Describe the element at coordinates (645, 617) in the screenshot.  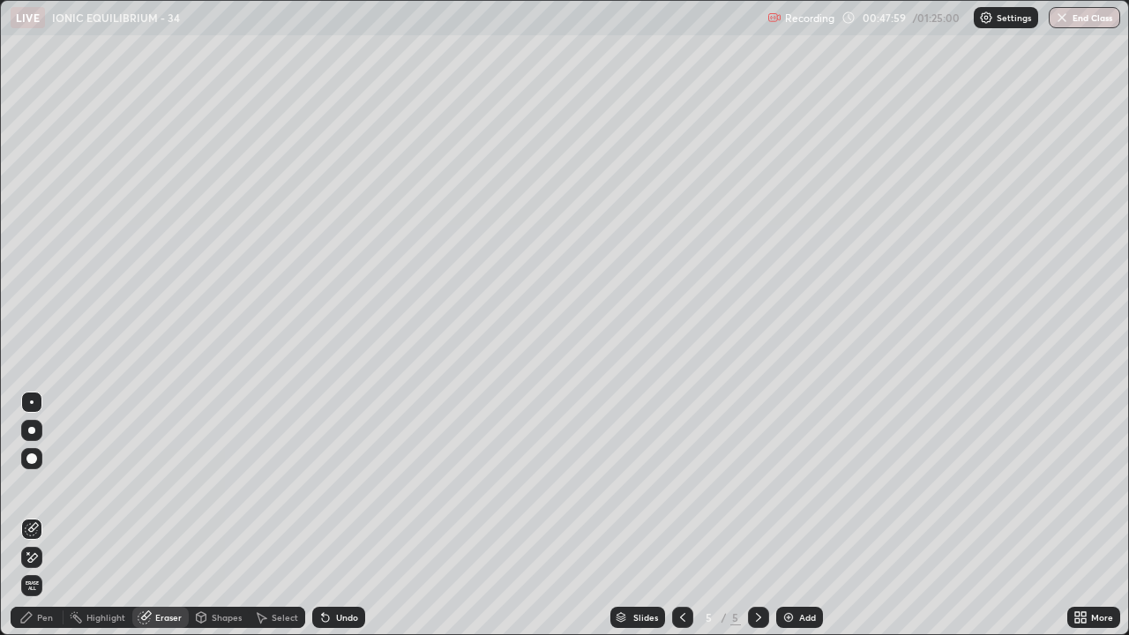
I see `div: Slides` at that location.